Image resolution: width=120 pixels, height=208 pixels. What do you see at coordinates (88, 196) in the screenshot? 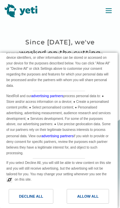
I see `div: Allow All` at bounding box center [88, 196].